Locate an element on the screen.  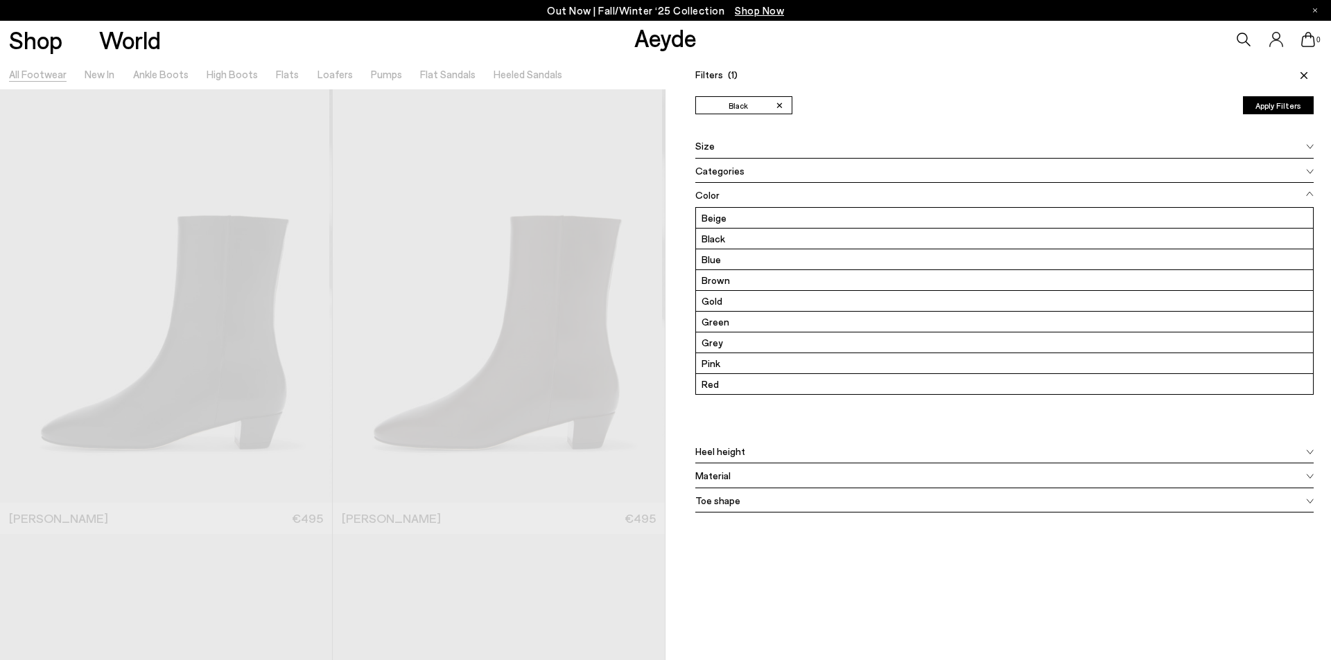
p: Out Now | Fall/Winter ‘25 Collection is located at coordinates (665, 10).